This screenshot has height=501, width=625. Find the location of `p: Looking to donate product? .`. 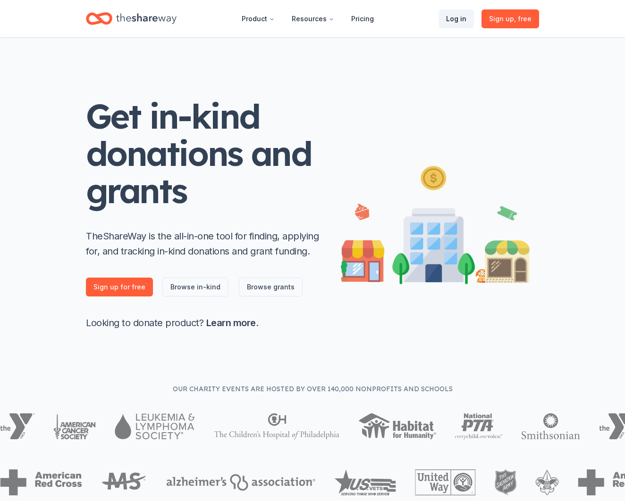

p: Looking to donate product? . is located at coordinates (204, 323).